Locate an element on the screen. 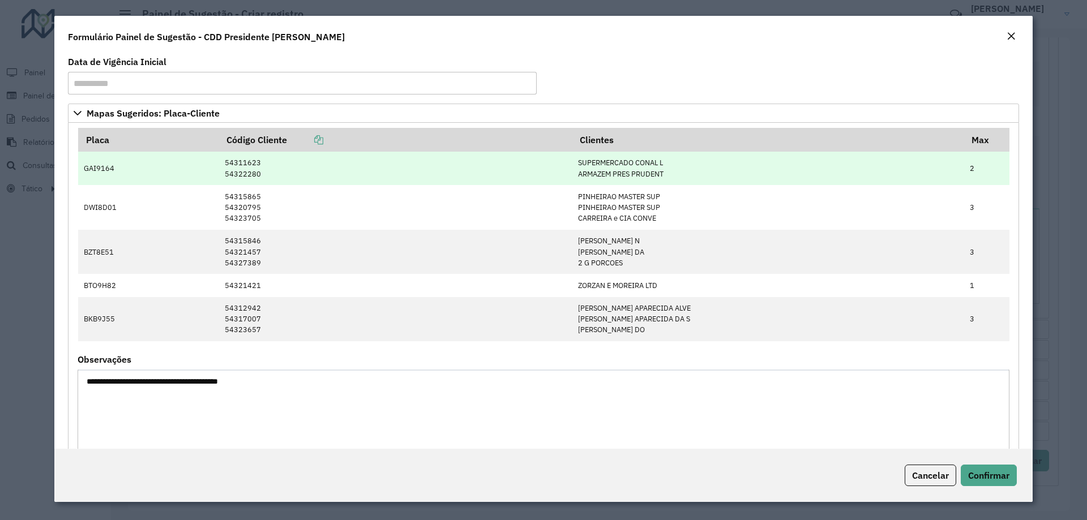  td: BZT8E51 is located at coordinates (148, 252).